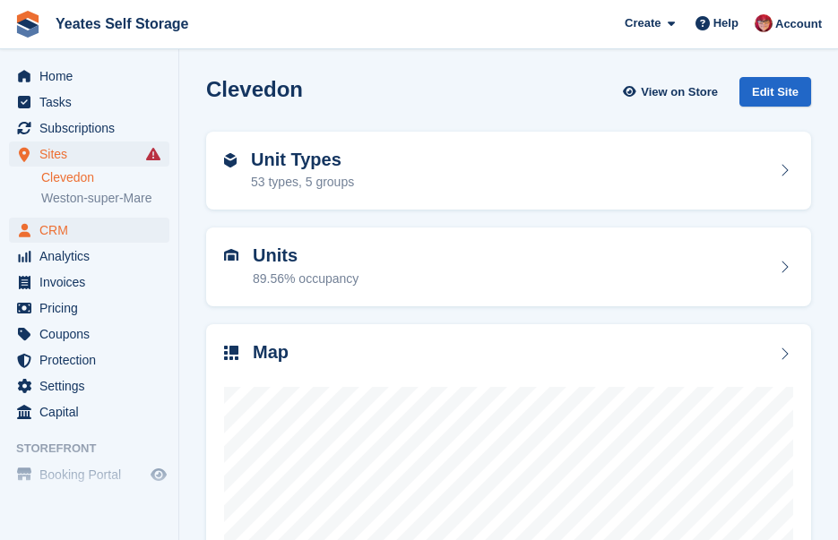 Image resolution: width=838 pixels, height=540 pixels. Describe the element at coordinates (726, 23) in the screenshot. I see `span: Help` at that location.